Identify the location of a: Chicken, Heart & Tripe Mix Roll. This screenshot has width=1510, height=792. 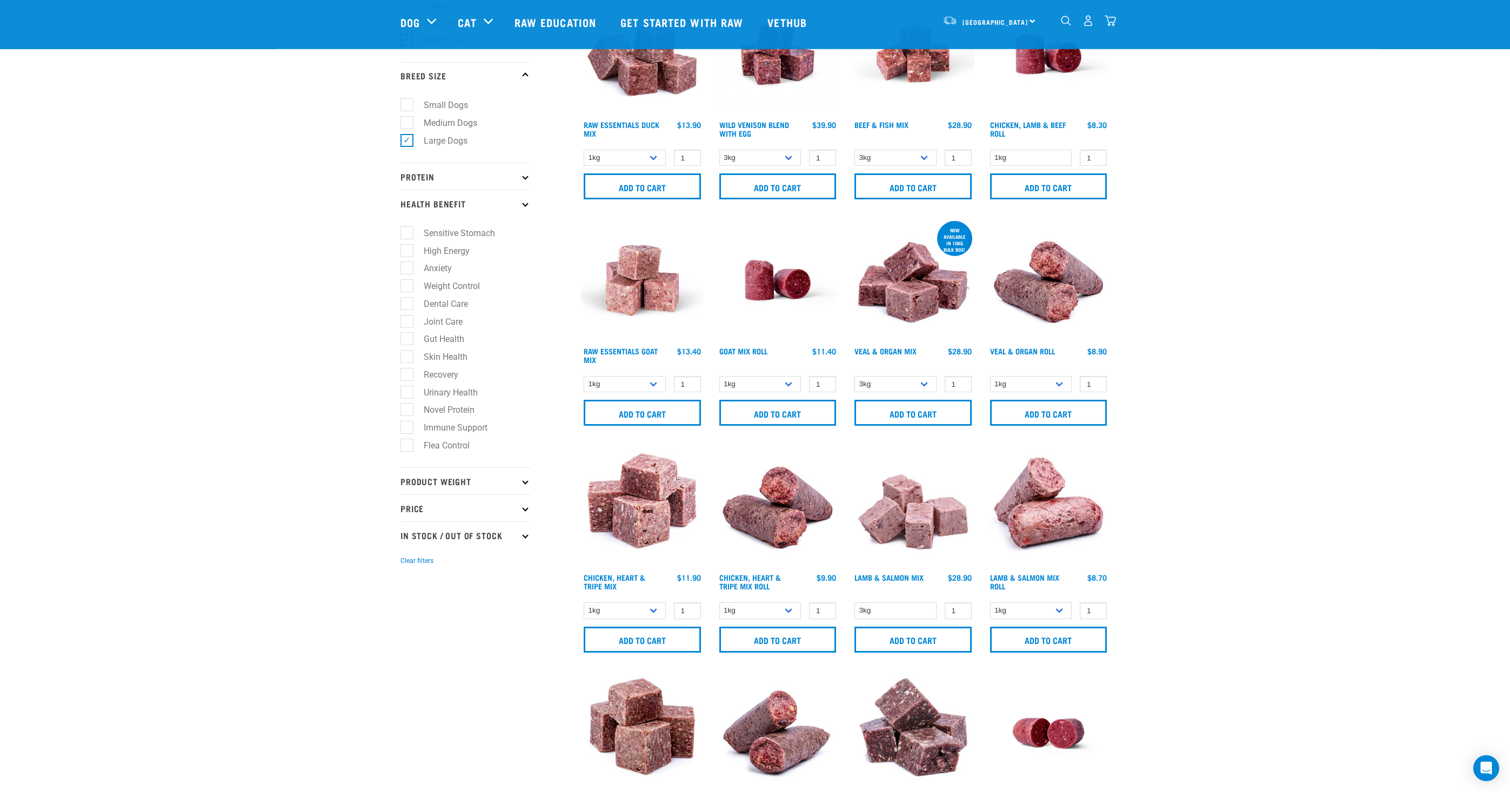
(750, 581).